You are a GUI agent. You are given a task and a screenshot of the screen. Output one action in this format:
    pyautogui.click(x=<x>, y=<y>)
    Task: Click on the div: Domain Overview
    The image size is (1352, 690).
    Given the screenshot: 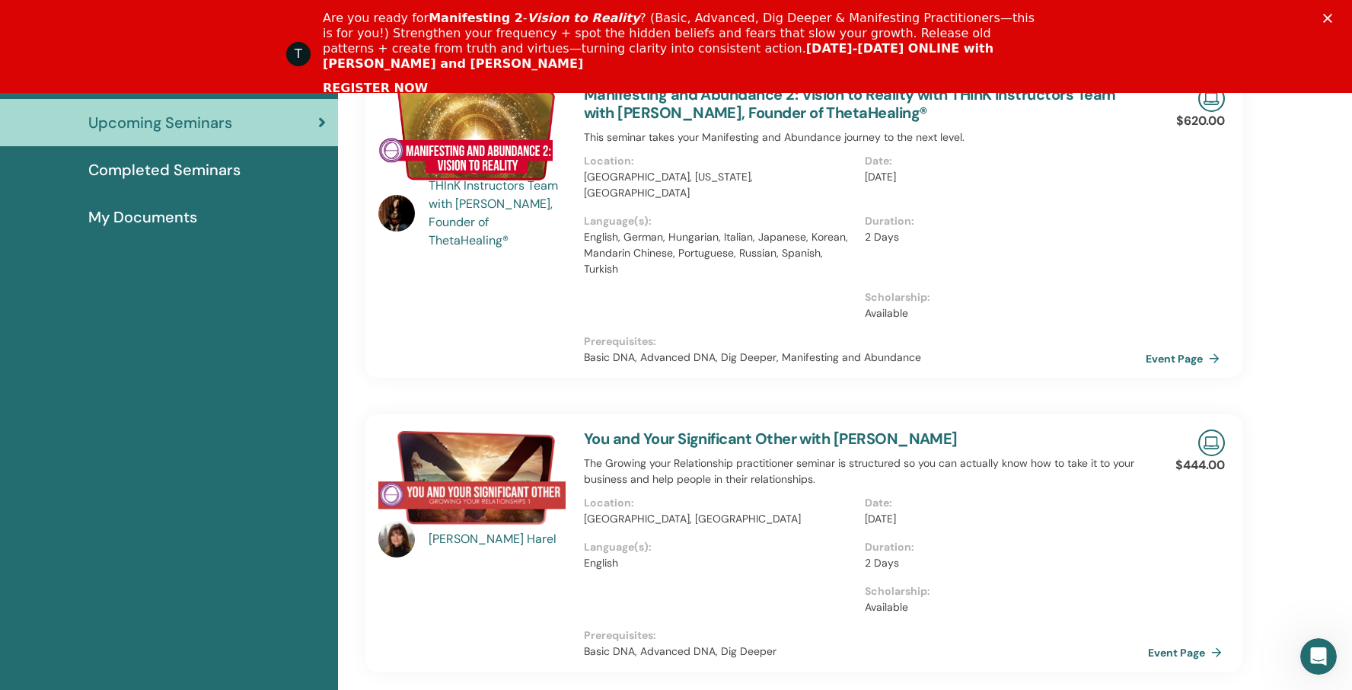 What is the action you would take?
    pyautogui.click(x=97, y=94)
    